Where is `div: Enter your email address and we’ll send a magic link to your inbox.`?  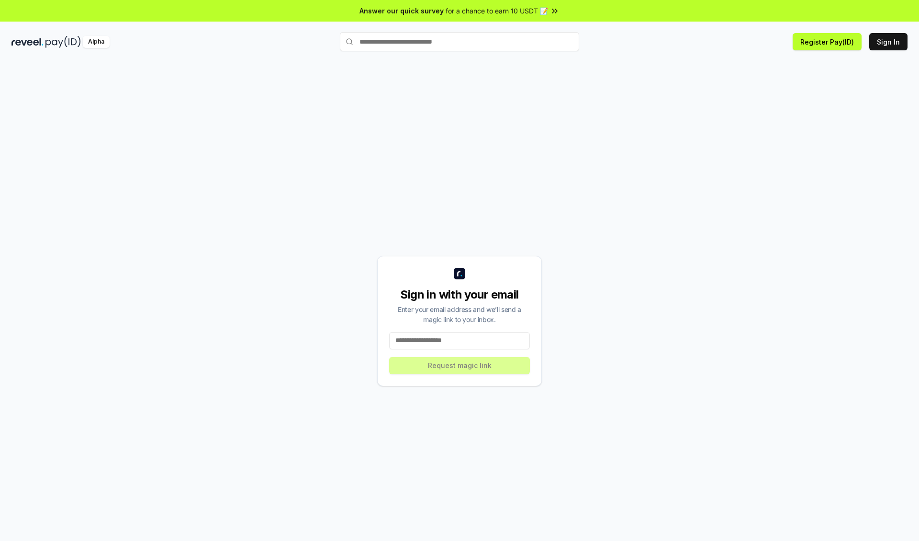
div: Enter your email address and we’ll send a magic link to your inbox. is located at coordinates (460, 314).